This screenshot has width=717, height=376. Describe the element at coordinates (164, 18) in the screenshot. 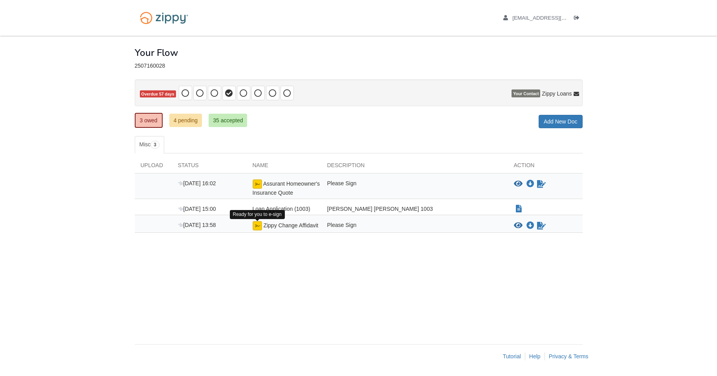

I see `img: Logo` at that location.